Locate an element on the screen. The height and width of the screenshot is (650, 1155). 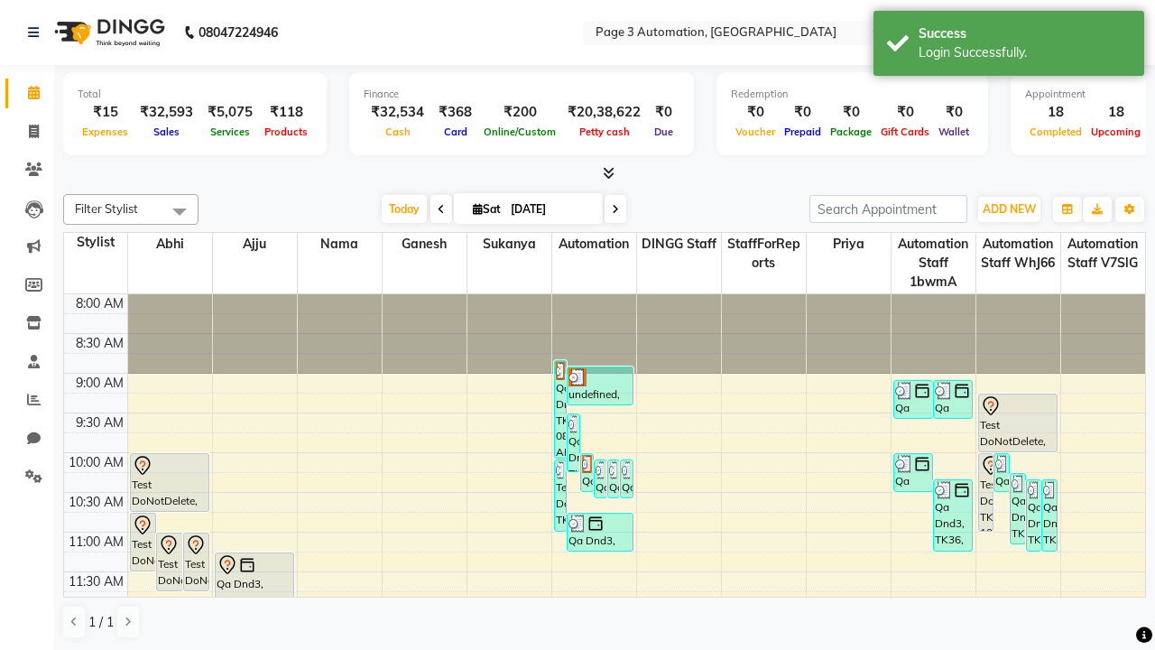
div: ₹200 is located at coordinates (520, 112).